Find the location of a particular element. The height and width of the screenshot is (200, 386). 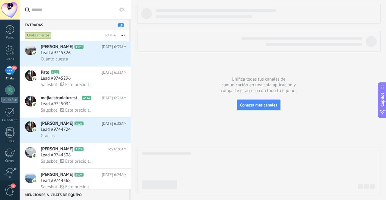

button: Más is located at coordinates (122, 36).